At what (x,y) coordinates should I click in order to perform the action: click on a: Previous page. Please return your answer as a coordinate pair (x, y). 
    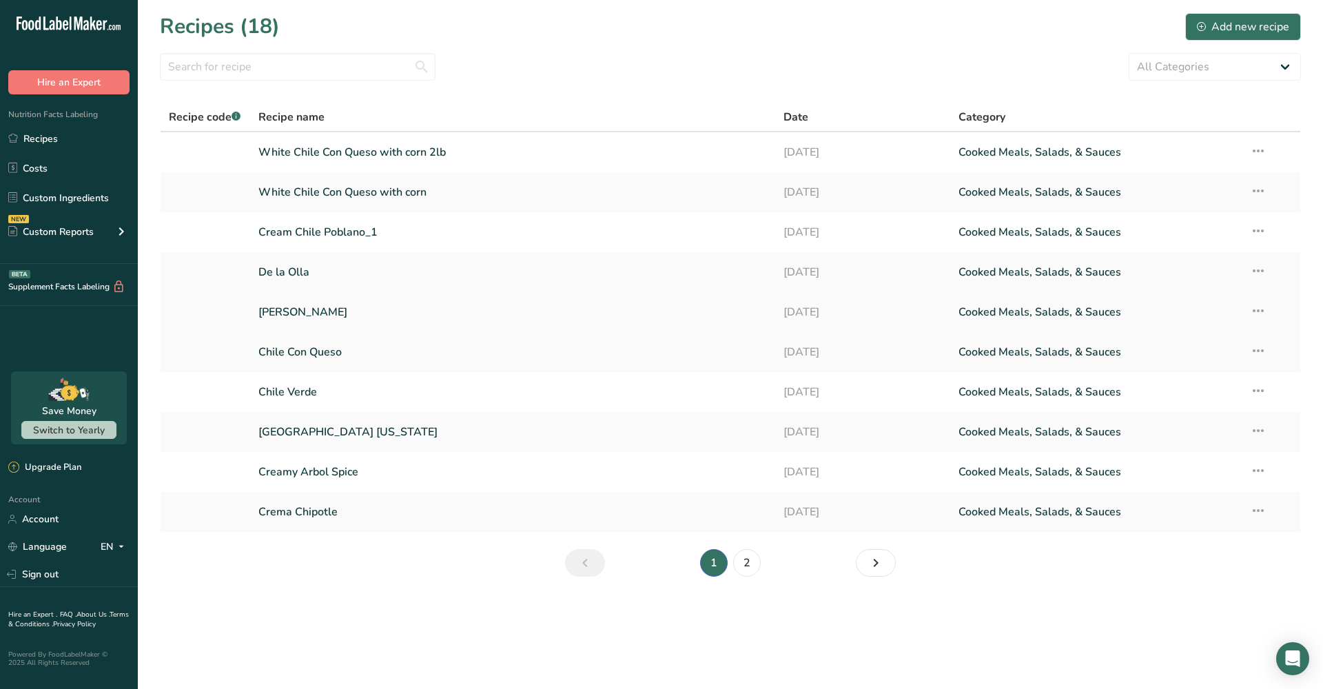
    Looking at the image, I should click on (585, 563).